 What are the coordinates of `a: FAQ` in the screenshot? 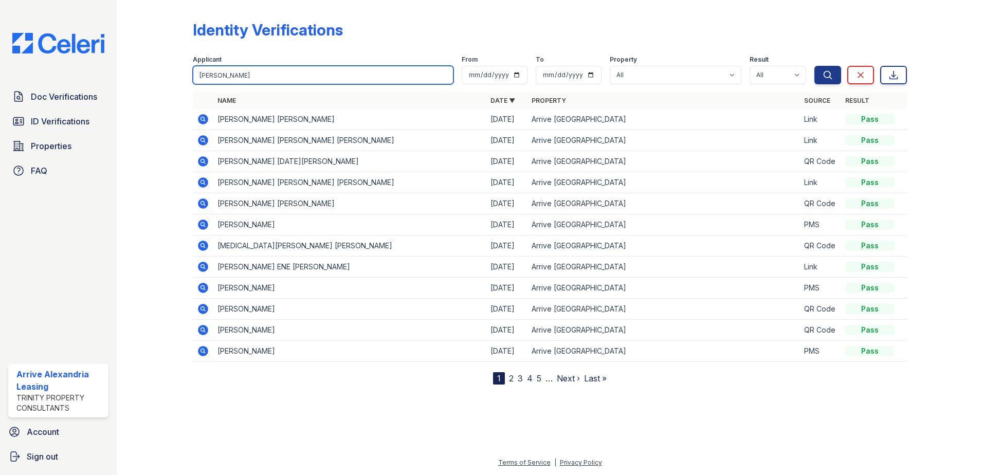 It's located at (58, 171).